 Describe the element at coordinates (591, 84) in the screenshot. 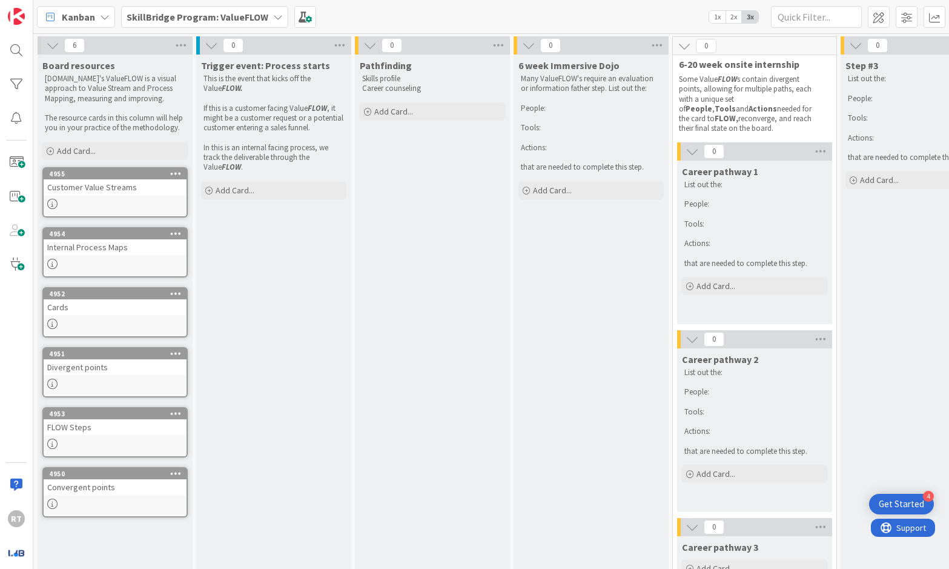

I see `p: Many ValueFLOW's require an evaluation or information father step. List out the:` at that location.